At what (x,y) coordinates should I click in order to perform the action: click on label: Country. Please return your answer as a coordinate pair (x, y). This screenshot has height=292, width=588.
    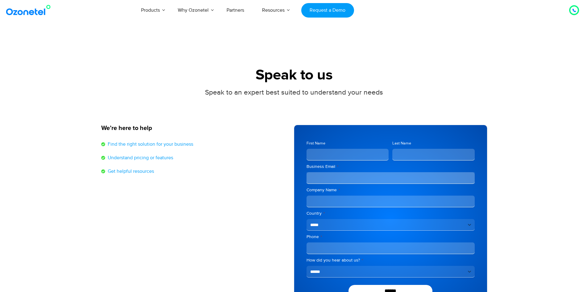
    Looking at the image, I should click on (390, 214).